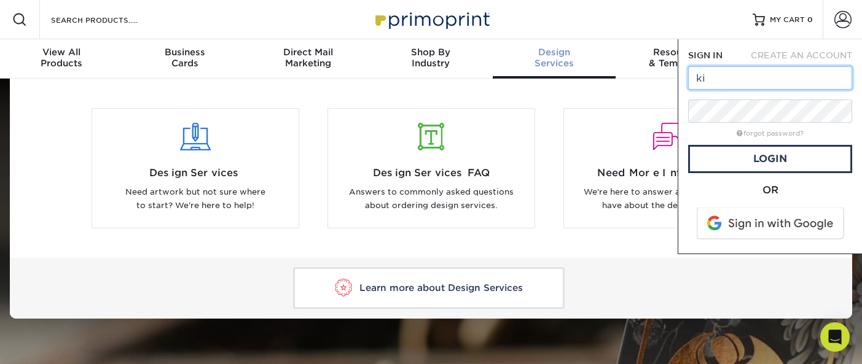 The width and height of the screenshot is (862, 364). Describe the element at coordinates (195, 168) in the screenshot. I see `a: Design Services Need artwork but not sure where to start? We're here to help!` at that location.